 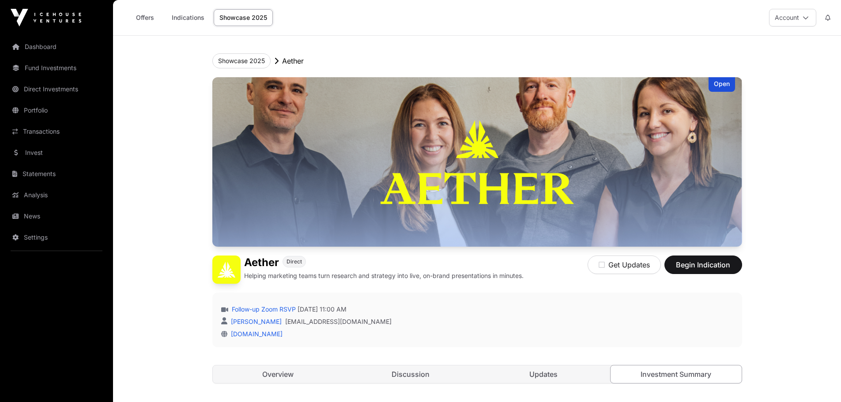 I want to click on a: Dashboard, so click(x=56, y=47).